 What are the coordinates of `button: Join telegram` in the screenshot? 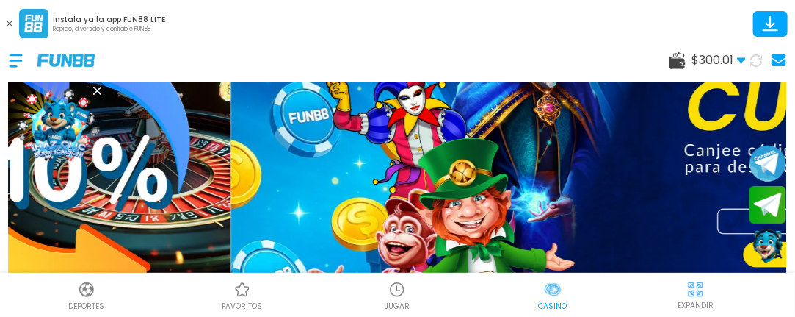 It's located at (768, 205).